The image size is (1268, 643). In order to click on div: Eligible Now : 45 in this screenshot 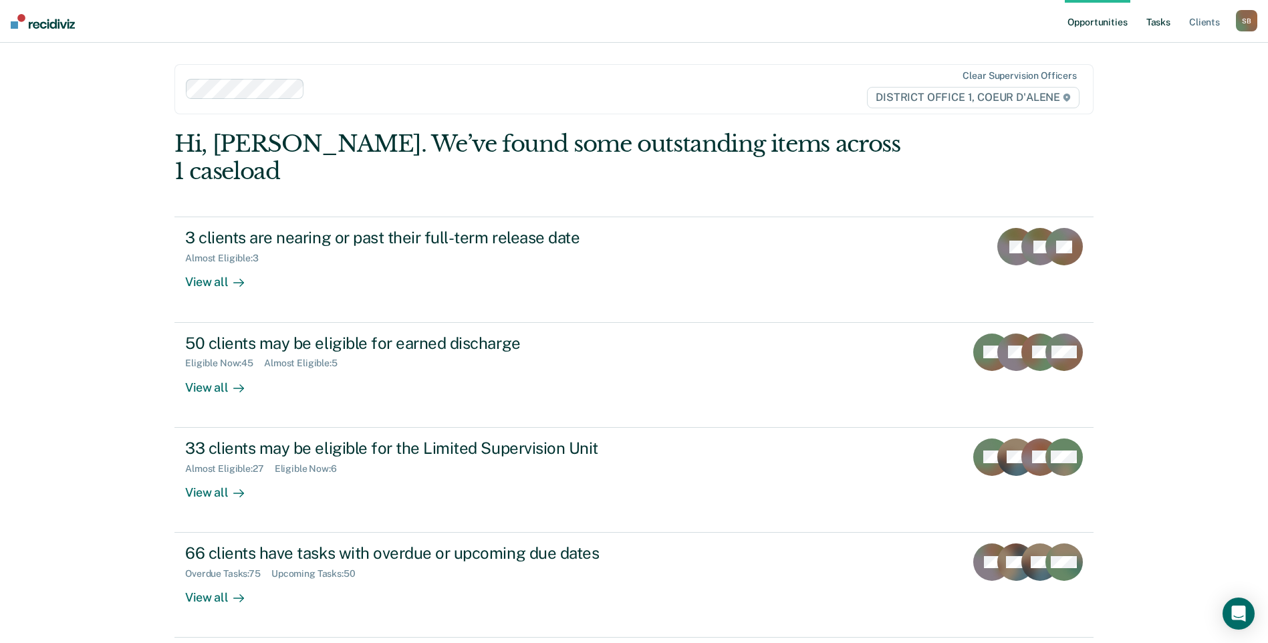, I will do `click(225, 363)`.